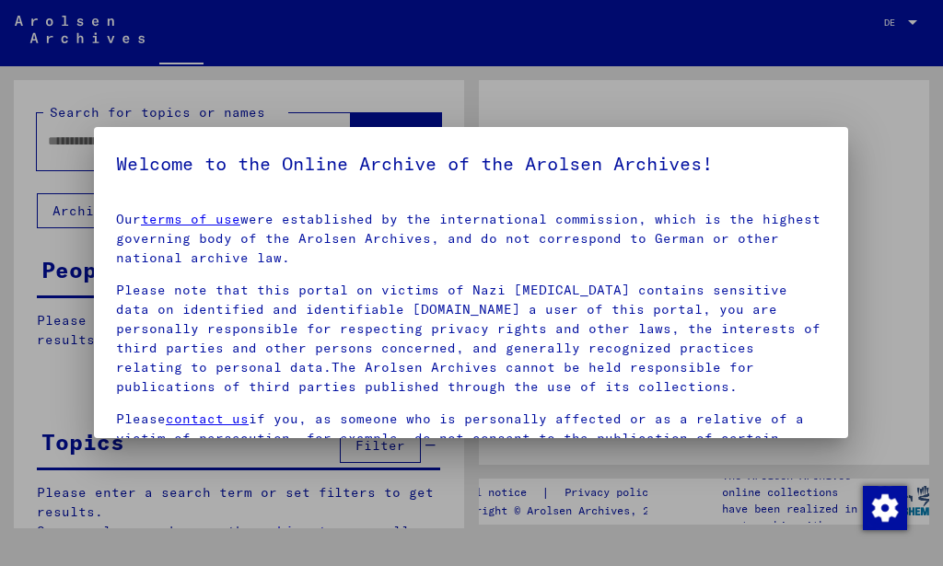 The image size is (943, 566). What do you see at coordinates (471, 239) in the screenshot?
I see `p: Our were established by the international commission, which is the highest governing body of the ...` at bounding box center [471, 239].